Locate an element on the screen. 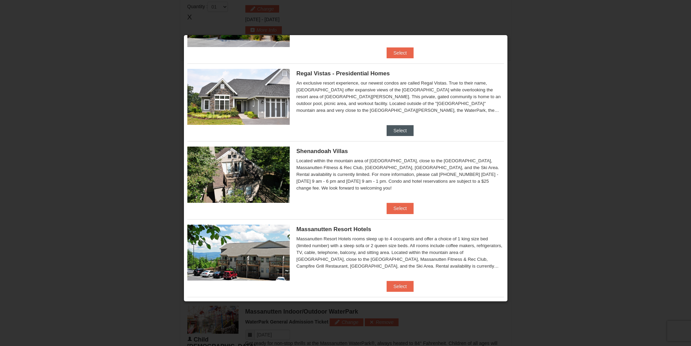 The width and height of the screenshot is (691, 346). span: Shenandoah Villas is located at coordinates (322, 151).